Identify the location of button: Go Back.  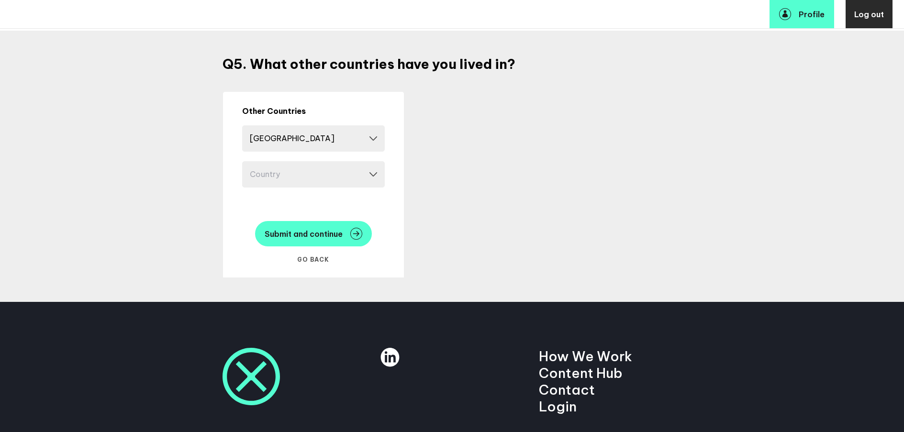
(314, 260).